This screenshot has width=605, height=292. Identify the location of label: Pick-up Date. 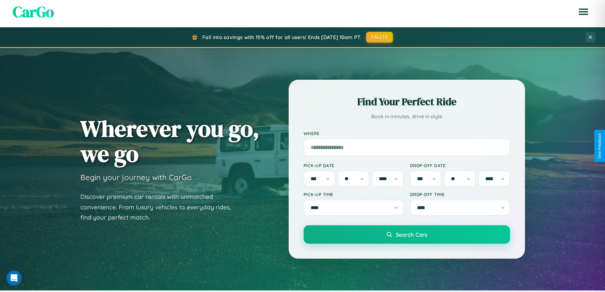
(354, 165).